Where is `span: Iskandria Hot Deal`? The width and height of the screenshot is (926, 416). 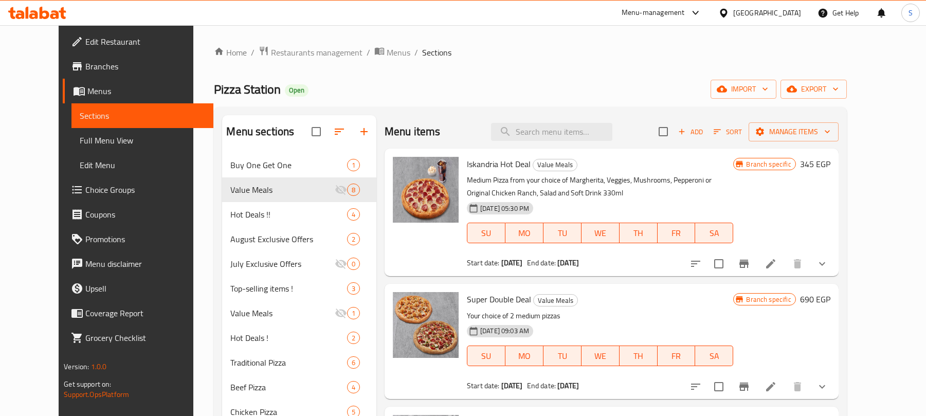
span: Iskandria Hot Deal is located at coordinates (499, 164).